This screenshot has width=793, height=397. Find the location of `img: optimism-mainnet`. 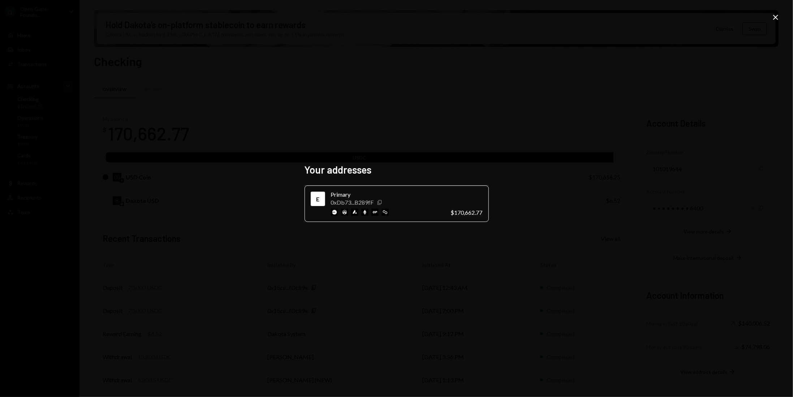

img: optimism-mainnet is located at coordinates (375, 212).